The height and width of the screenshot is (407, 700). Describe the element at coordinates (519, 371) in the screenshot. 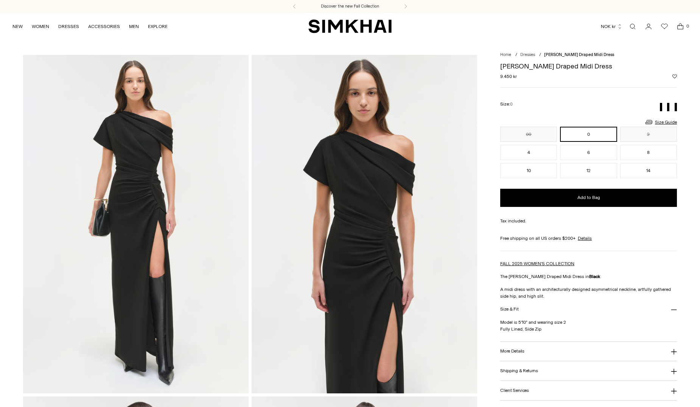

I see `h3: Shipping & Returns` at that location.